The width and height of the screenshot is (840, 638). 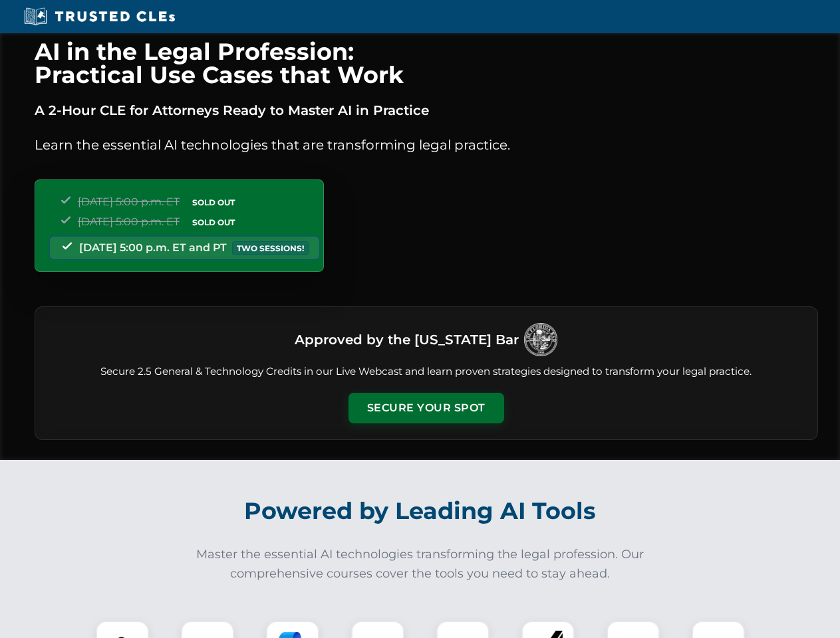 What do you see at coordinates (99, 17) in the screenshot?
I see `img: Trusted CLEs` at bounding box center [99, 17].